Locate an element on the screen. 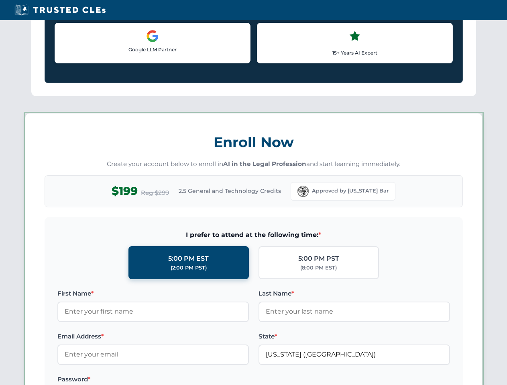  img: Google is located at coordinates (152, 36).